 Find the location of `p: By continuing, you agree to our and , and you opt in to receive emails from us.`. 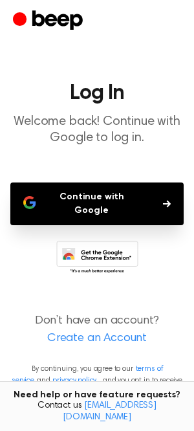

p: By continuing, you agree to our and , and you opt in to receive emails from us. is located at coordinates (97, 380).